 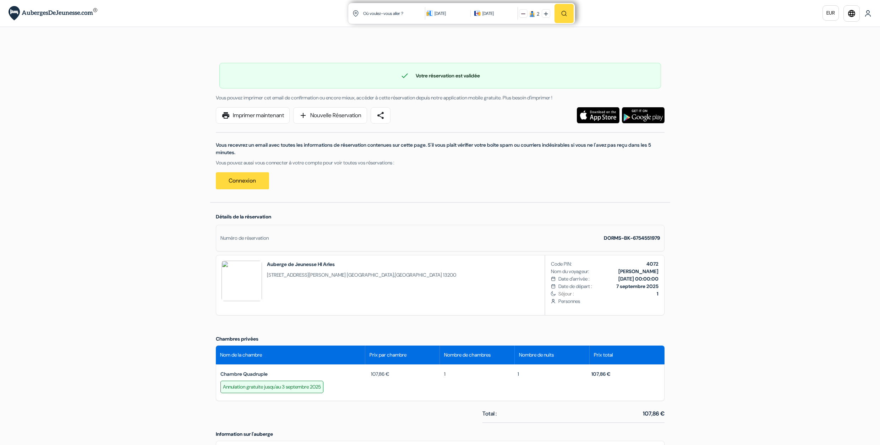 I want to click on img: plus, so click(x=546, y=14).